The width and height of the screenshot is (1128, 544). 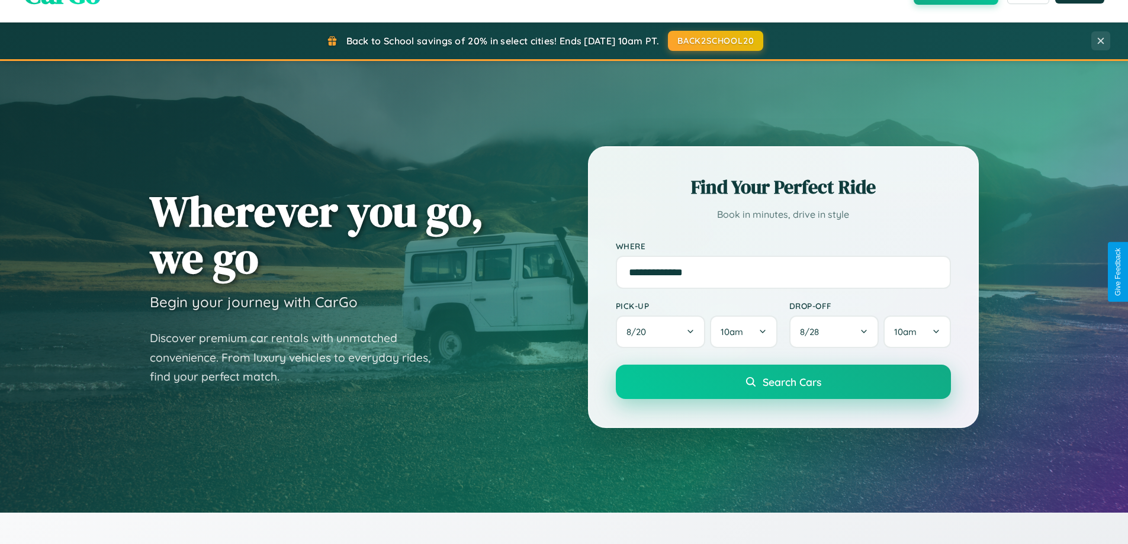 What do you see at coordinates (639, 332) in the screenshot?
I see `span: 8 / 20` at bounding box center [639, 332].